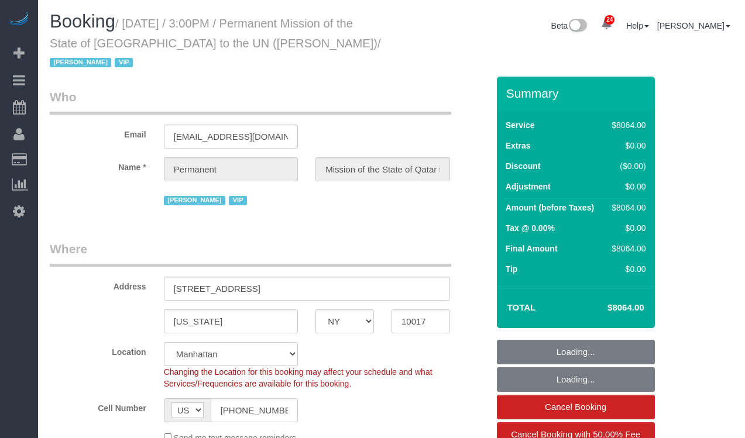 This screenshot has width=745, height=438. I want to click on label: Location, so click(98, 350).